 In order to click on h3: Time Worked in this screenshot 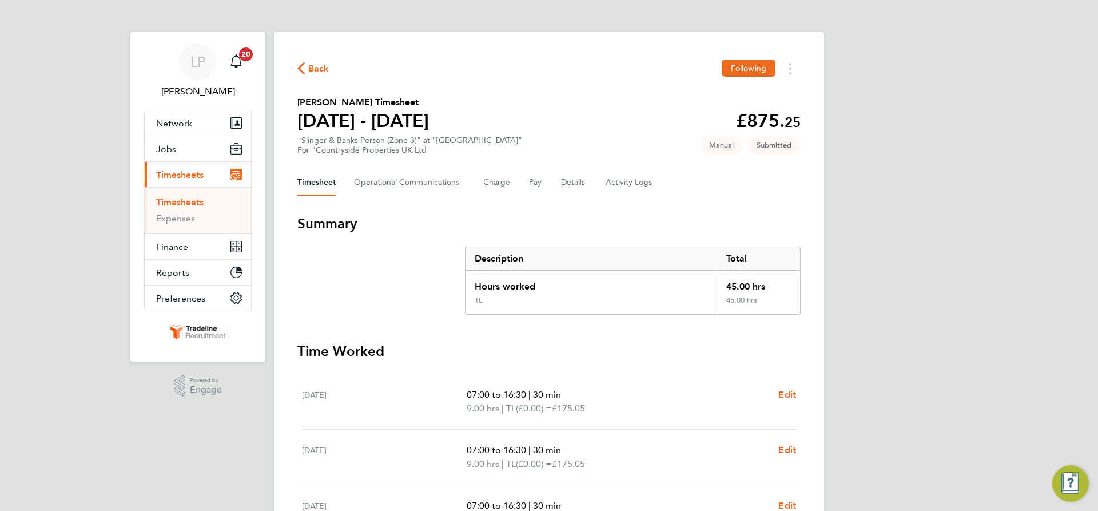, I will do `click(549, 351)`.